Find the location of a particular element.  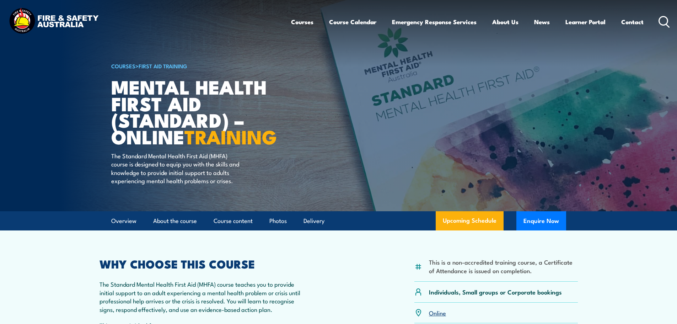

a: Course Calendar is located at coordinates (353, 22).